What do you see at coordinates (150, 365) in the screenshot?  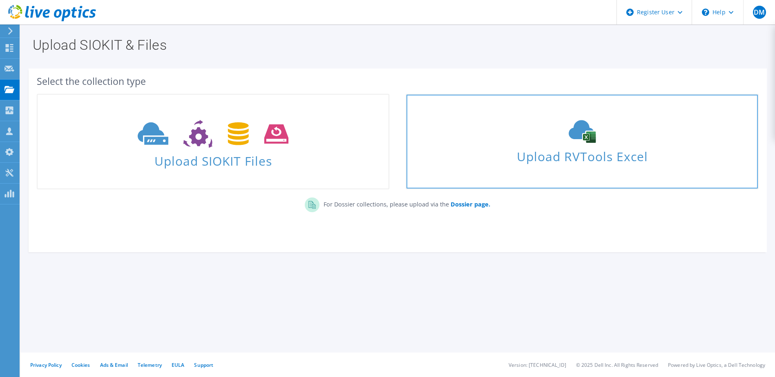 I see `a: Telemetry` at bounding box center [150, 365].